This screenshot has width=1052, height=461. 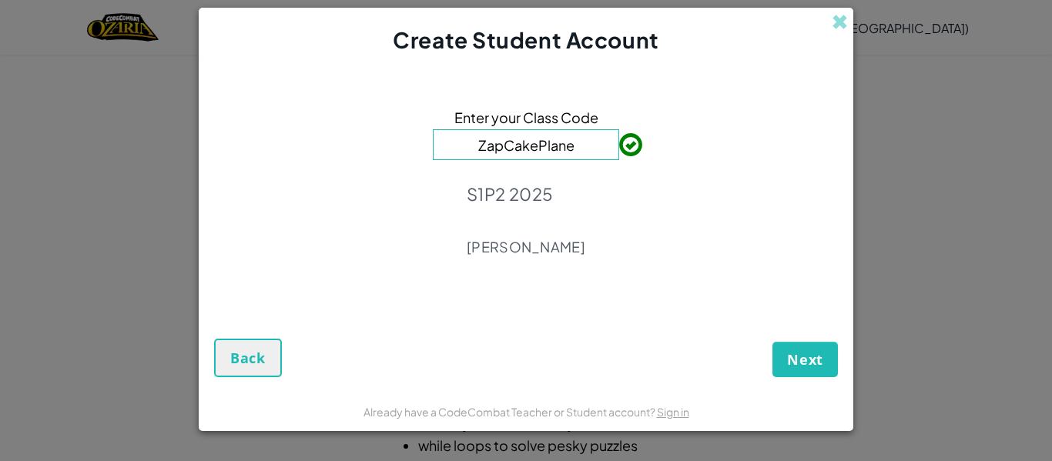 What do you see at coordinates (248, 358) in the screenshot?
I see `button: Back` at bounding box center [248, 358].